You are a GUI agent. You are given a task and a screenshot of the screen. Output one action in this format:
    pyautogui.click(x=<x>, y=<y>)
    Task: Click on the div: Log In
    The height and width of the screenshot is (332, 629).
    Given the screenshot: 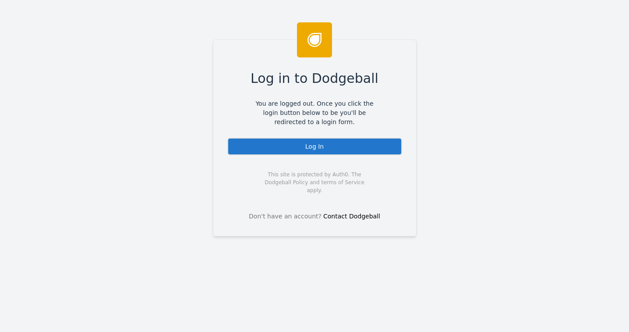 What is the action you would take?
    pyautogui.click(x=315, y=146)
    